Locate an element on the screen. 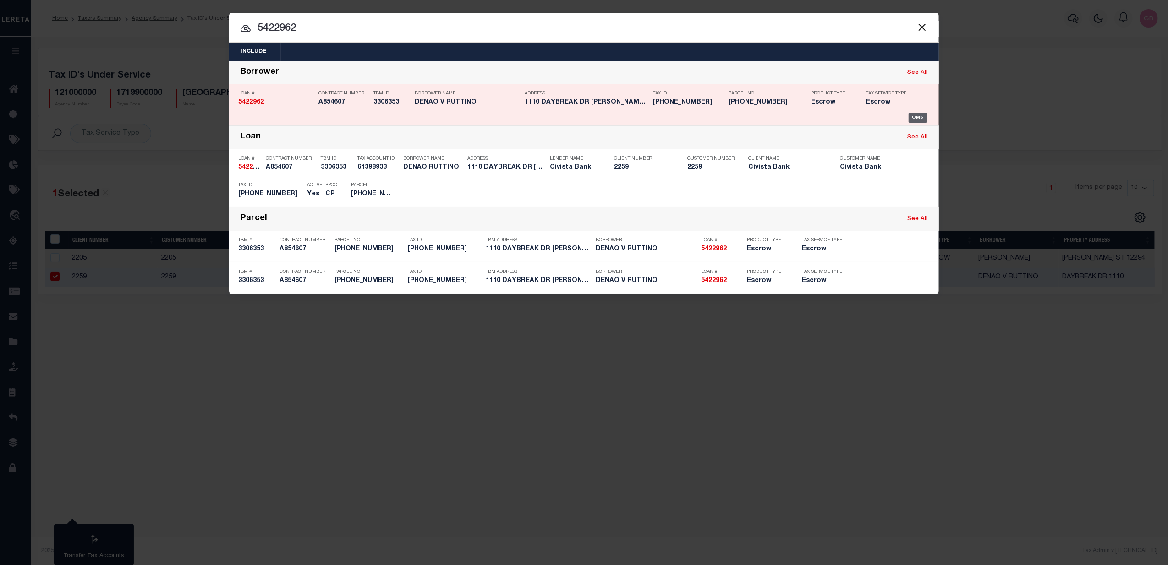 The height and width of the screenshot is (565, 1168). h5: DENAO RUTTINO is located at coordinates (433, 167).